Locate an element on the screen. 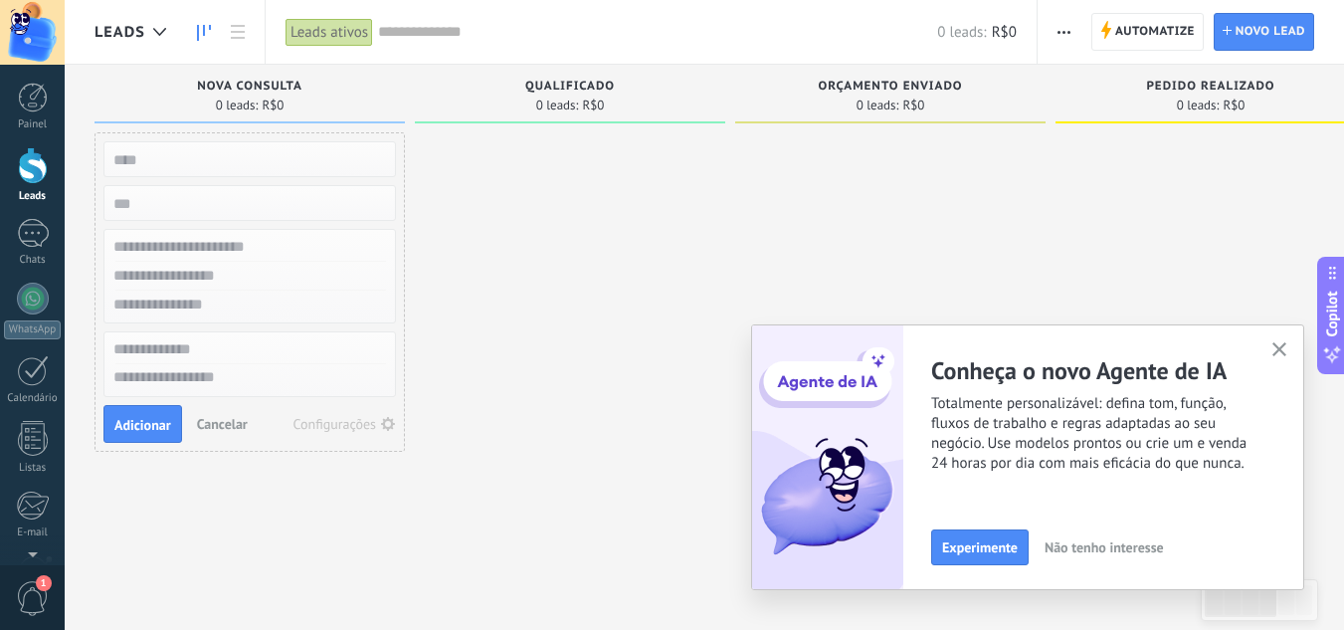 The image size is (1344, 630). span: Qualificado is located at coordinates (570, 87).